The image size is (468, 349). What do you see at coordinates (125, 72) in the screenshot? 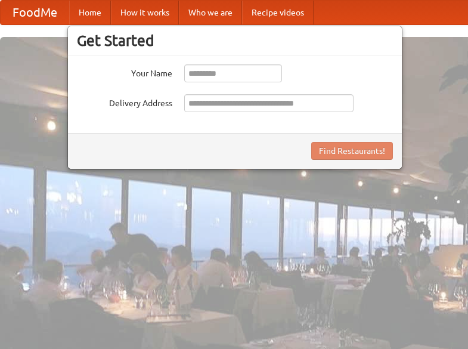
I see `label: Your Name` at bounding box center [125, 72].